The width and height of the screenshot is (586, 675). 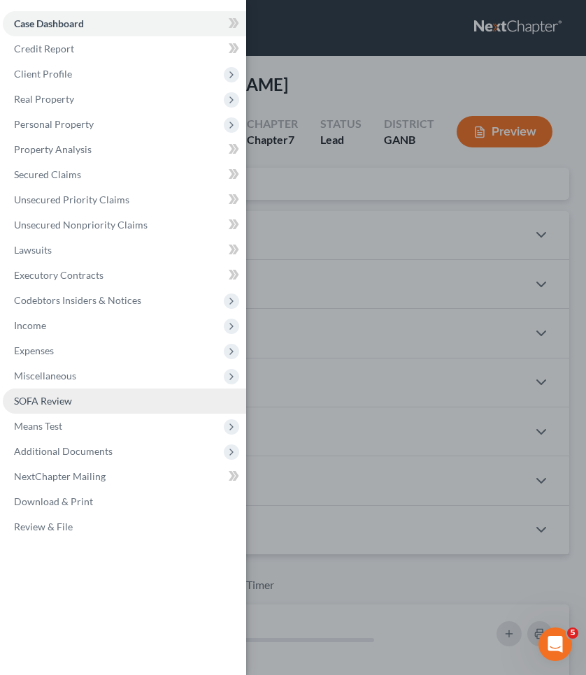 I want to click on span: Unsecured Nonpriority Claims, so click(x=80, y=224).